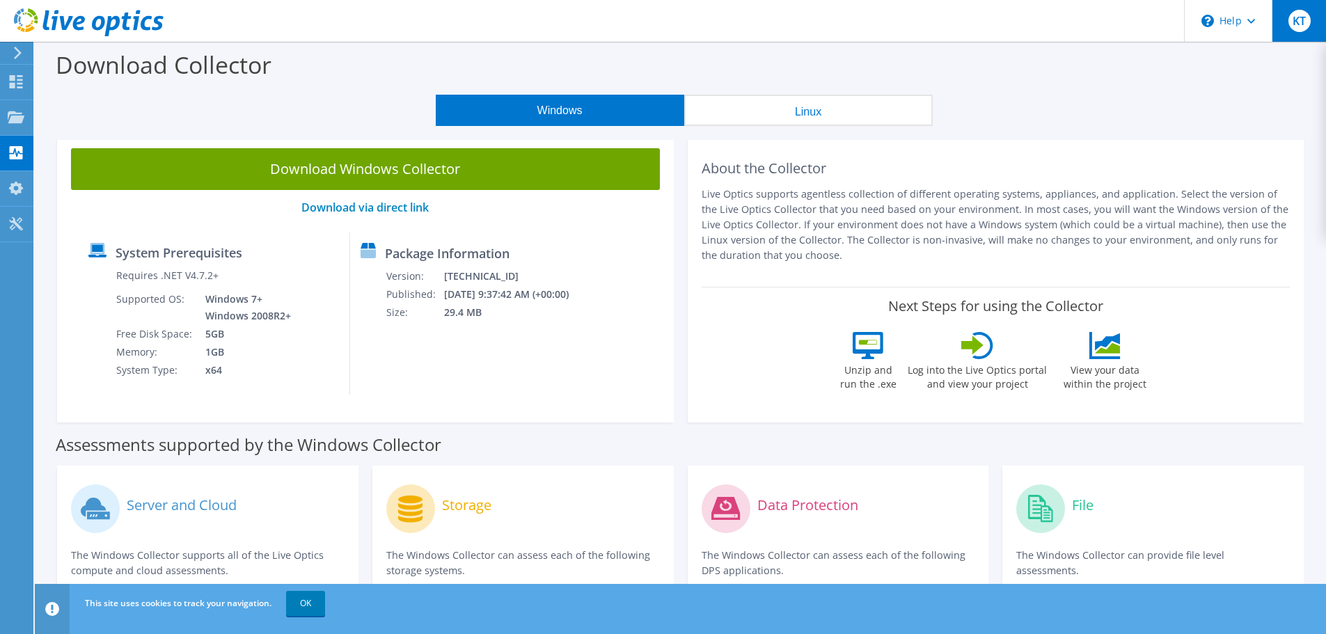 This screenshot has width=1326, height=634. What do you see at coordinates (179, 253) in the screenshot?
I see `label: System Prerequisites` at bounding box center [179, 253].